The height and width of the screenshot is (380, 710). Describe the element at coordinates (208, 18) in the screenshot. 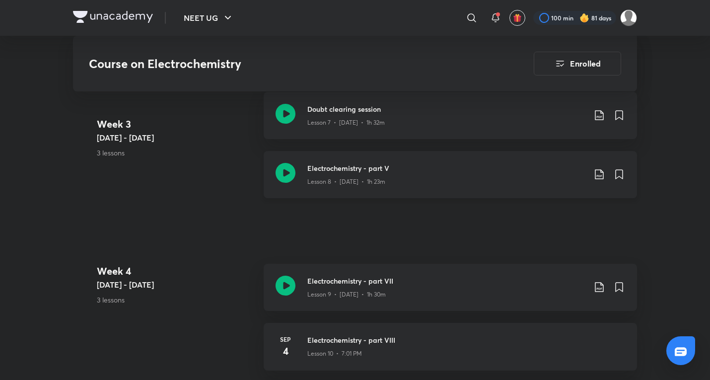

I see `button: NEET UG` at that location.